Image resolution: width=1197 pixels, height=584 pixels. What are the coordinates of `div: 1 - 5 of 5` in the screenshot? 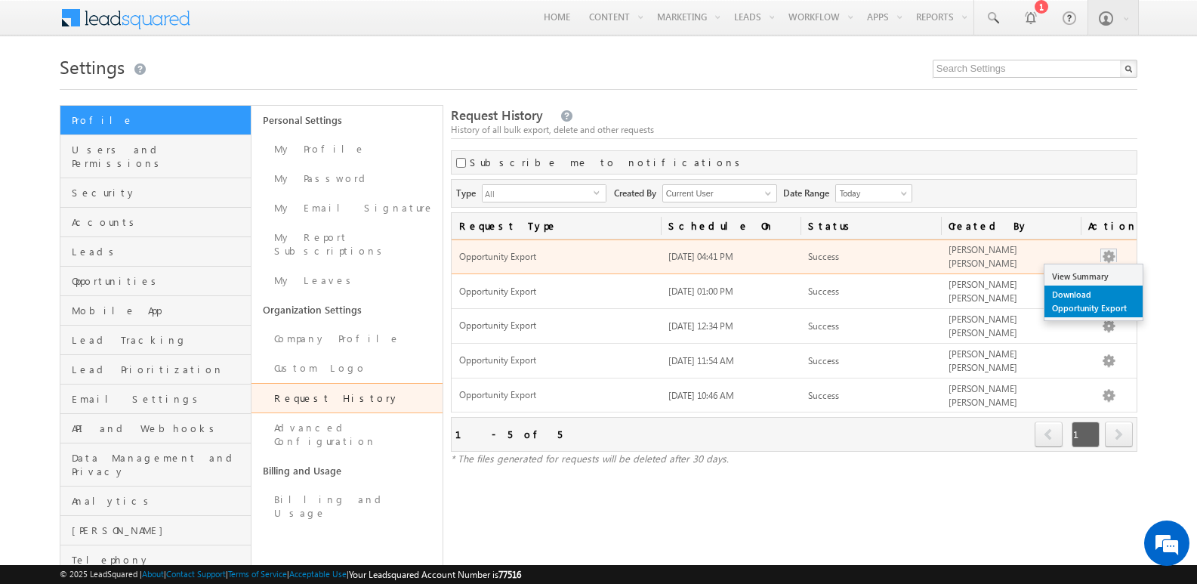 It's located at (508, 433).